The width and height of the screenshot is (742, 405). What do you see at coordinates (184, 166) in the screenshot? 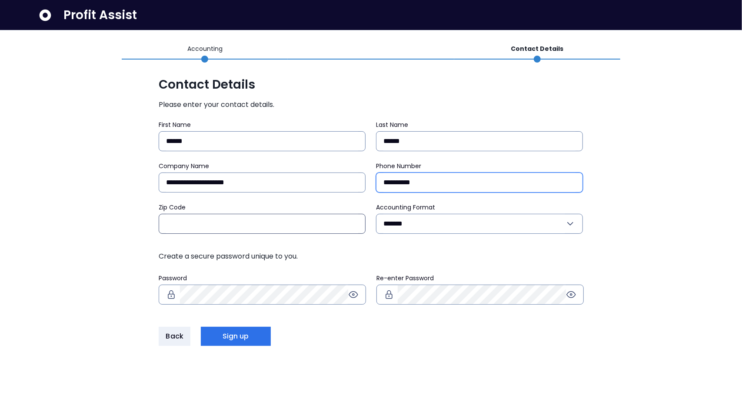
I see `span: Company Name` at bounding box center [184, 166].